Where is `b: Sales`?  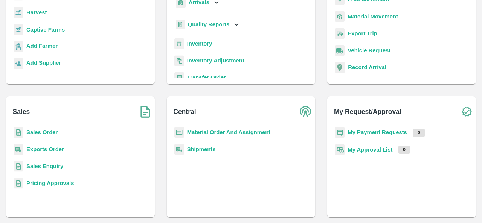 b: Sales is located at coordinates (21, 112).